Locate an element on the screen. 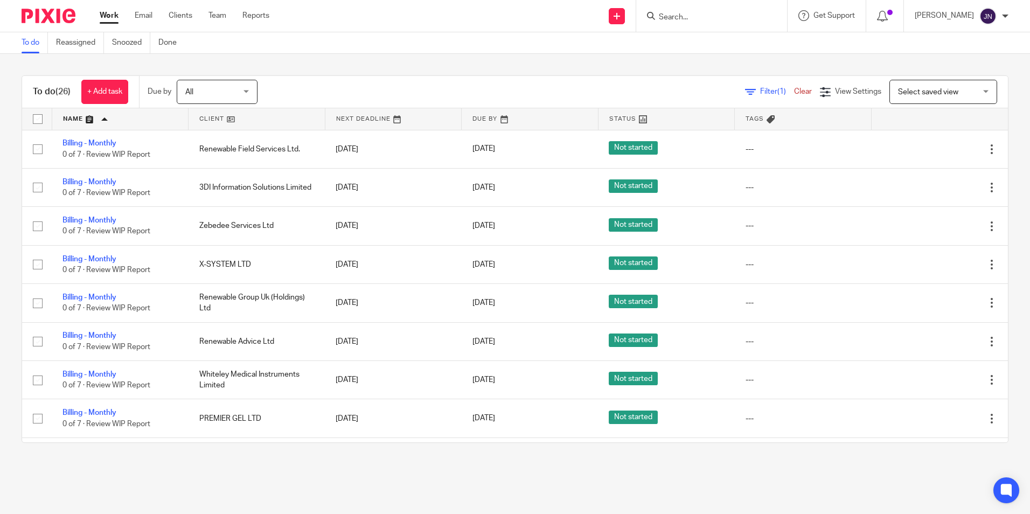 The height and width of the screenshot is (514, 1030). td: Whiteley Medical Instruments Limited is located at coordinates (257, 380).